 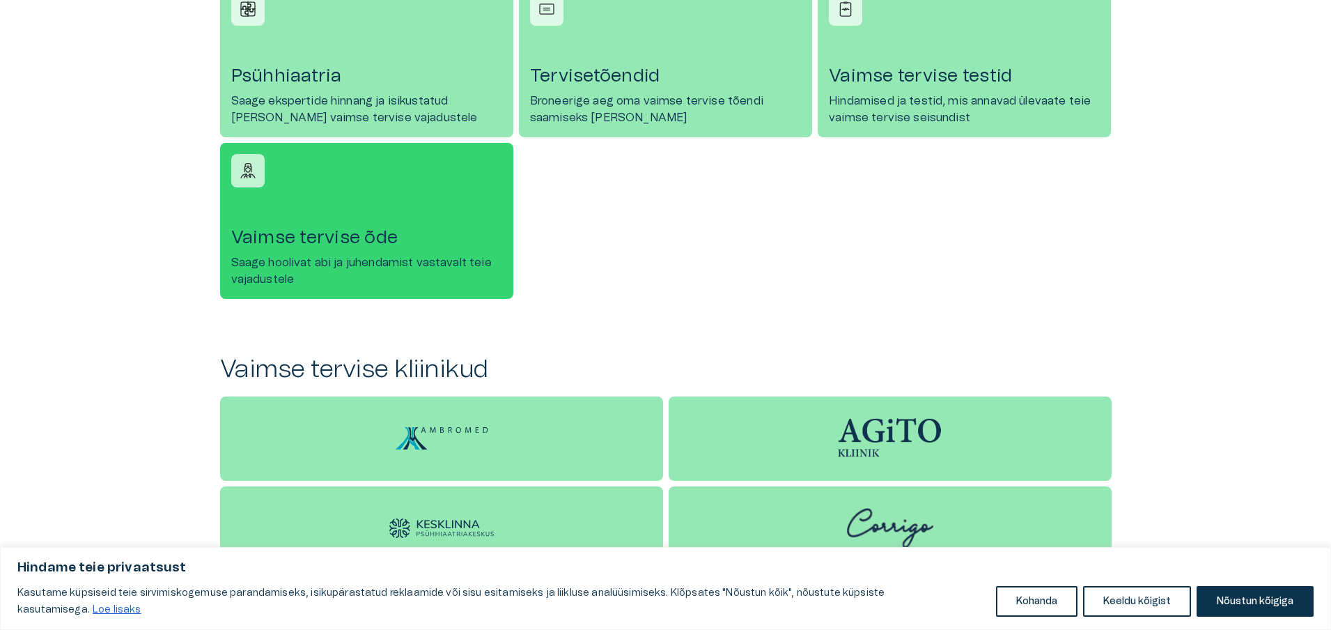 I want to click on button: Nõustun kõigiga, so click(x=1255, y=601).